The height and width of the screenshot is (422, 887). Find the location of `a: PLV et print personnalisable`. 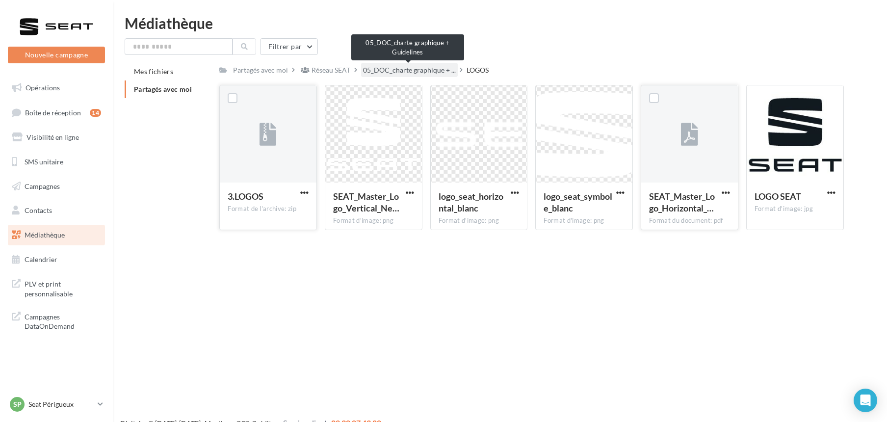

a: PLV et print personnalisable is located at coordinates (56, 288).